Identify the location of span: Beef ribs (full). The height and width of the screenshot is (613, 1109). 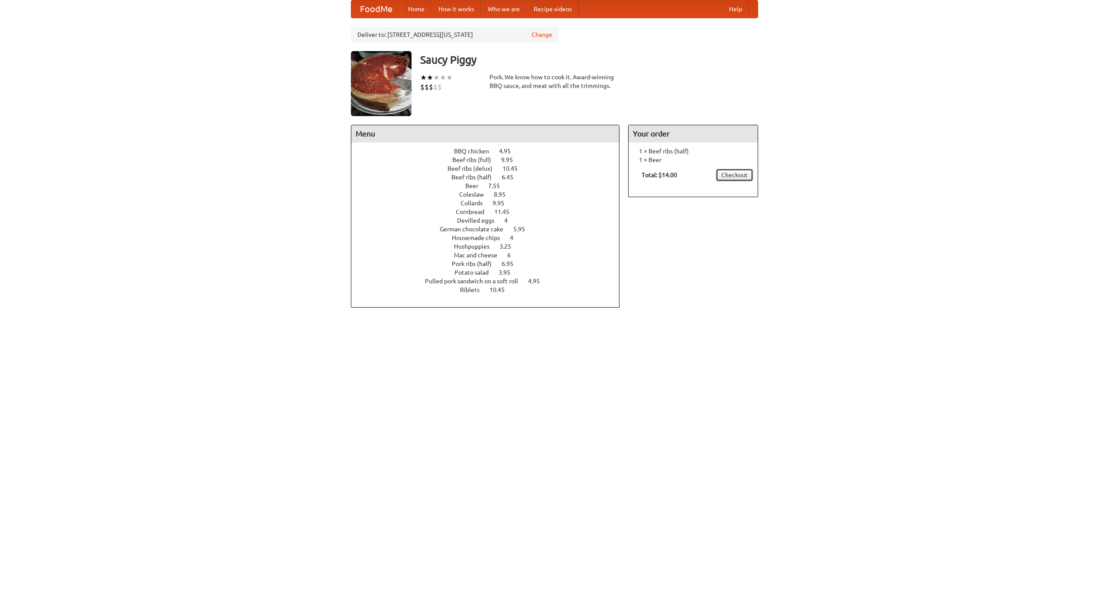
(476, 160).